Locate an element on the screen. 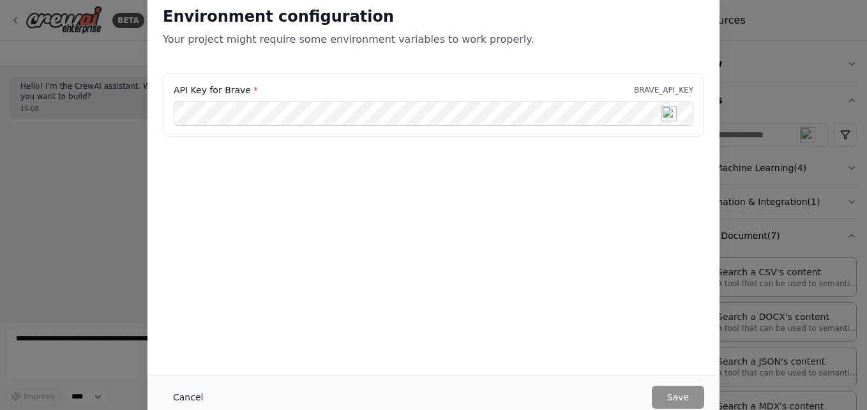 This screenshot has height=410, width=867. button: Cancel is located at coordinates (188, 397).